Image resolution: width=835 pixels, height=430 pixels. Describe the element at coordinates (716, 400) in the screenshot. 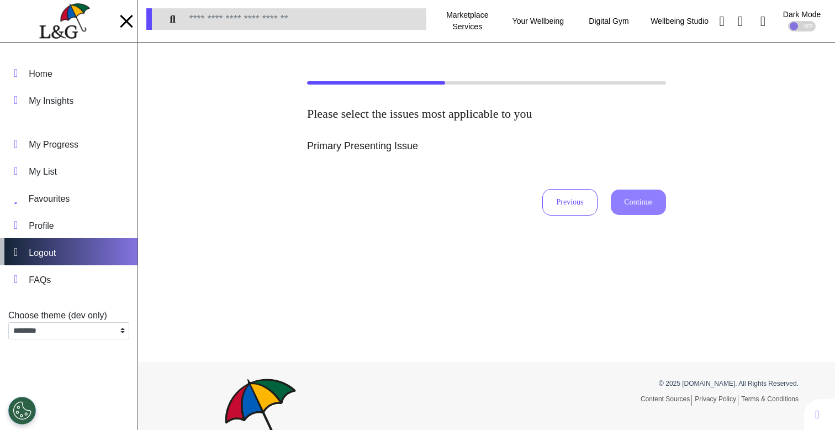

I see `a: Privacy Policy` at that location.